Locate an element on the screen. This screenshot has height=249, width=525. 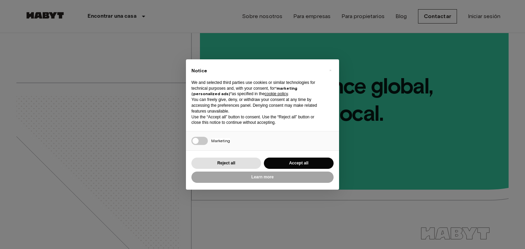
button: Learn more is located at coordinates (262, 177).